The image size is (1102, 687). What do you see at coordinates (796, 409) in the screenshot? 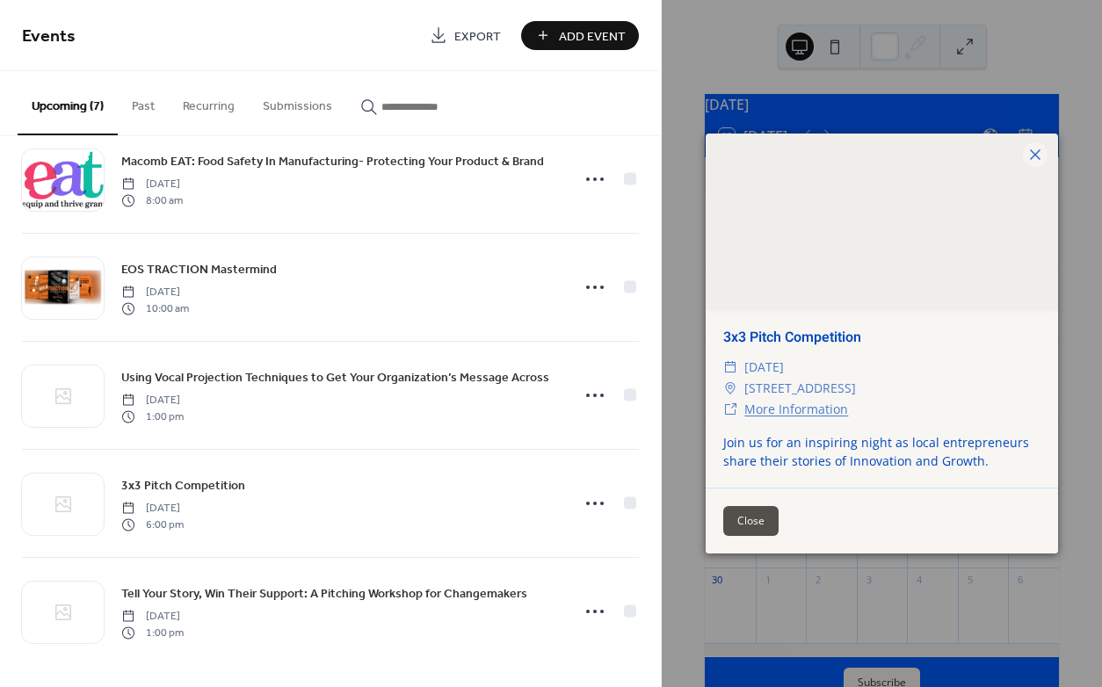
I see `a: More Information` at bounding box center [796, 409].